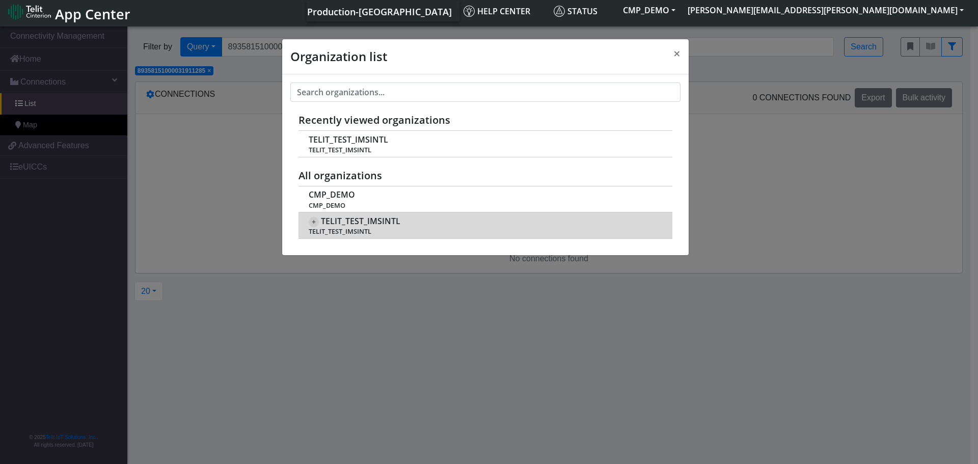 The height and width of the screenshot is (464, 978). Describe the element at coordinates (485, 120) in the screenshot. I see `h5: Recently viewed organizations` at that location.